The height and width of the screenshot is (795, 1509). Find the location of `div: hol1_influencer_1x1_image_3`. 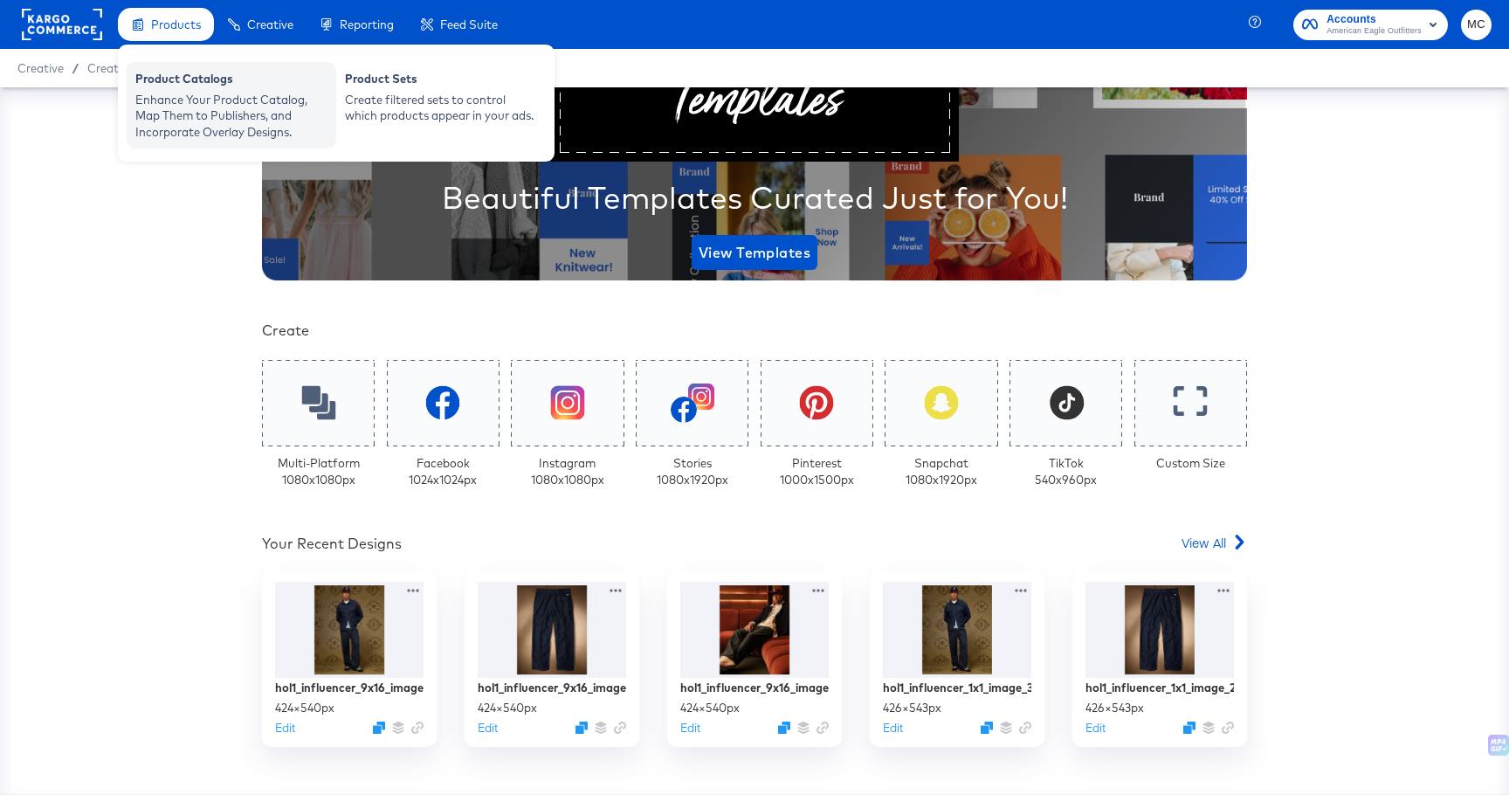

div: hol1_influencer_1x1_image_3 is located at coordinates (957, 687).